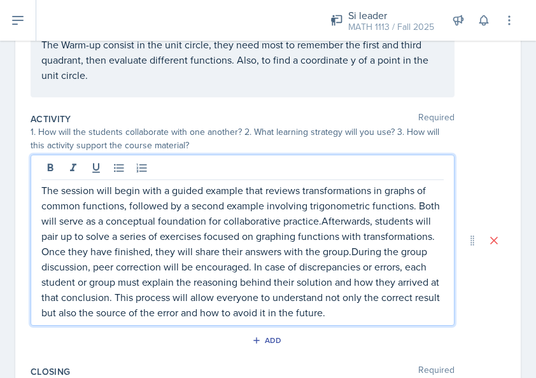 The width and height of the screenshot is (536, 378). What do you see at coordinates (268, 340) in the screenshot?
I see `div: Add` at bounding box center [268, 340].